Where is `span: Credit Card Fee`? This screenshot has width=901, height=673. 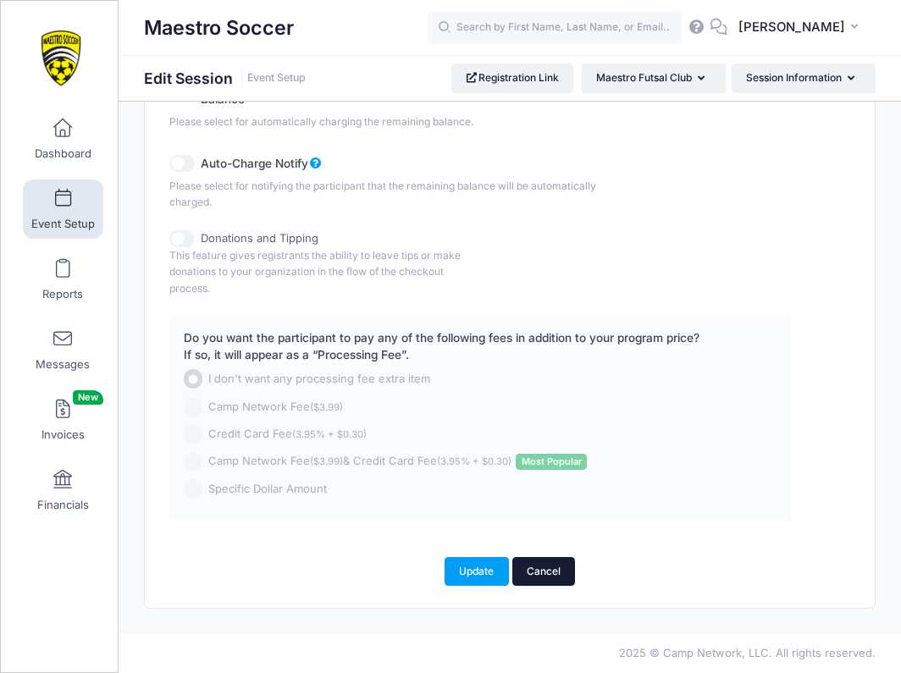 span: Credit Card Fee is located at coordinates (287, 434).